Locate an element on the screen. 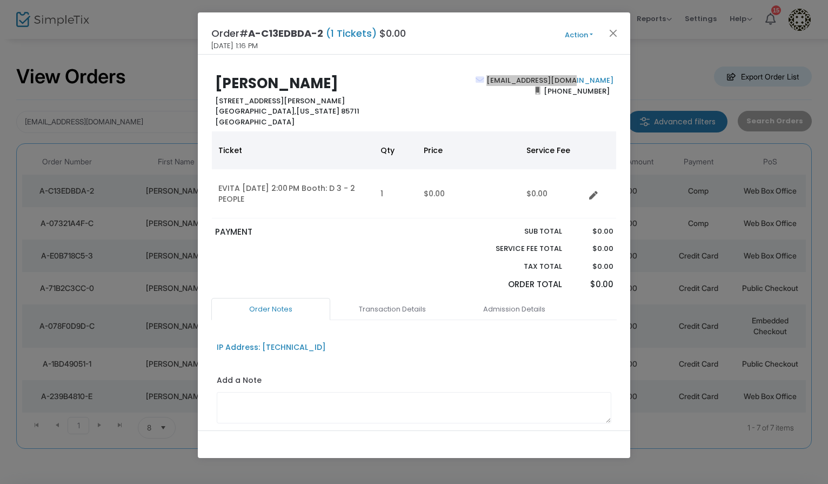  p: PAYMENT is located at coordinates (312, 232).